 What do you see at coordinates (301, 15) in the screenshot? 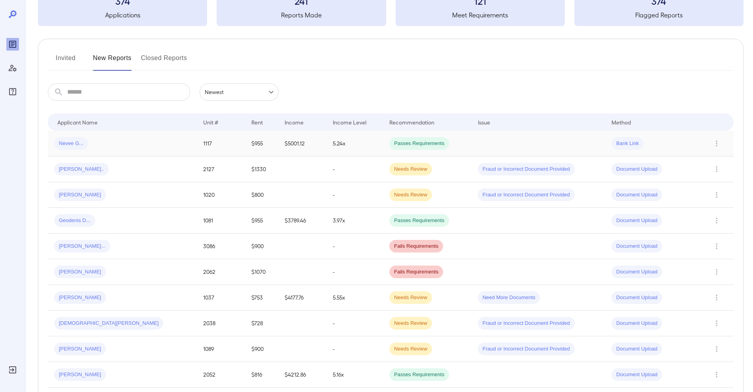
I see `h5: Reports Made` at bounding box center [301, 15].